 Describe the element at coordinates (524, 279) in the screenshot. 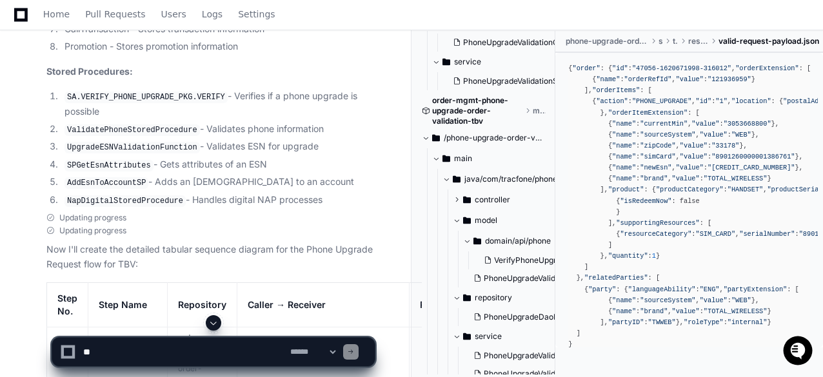

I see `button: PhoneUpgradeValidationResponse.java` at that location.